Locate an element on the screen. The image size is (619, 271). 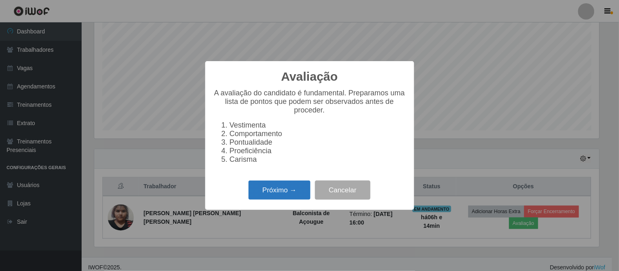
li: Pontualidade is located at coordinates (318, 142).